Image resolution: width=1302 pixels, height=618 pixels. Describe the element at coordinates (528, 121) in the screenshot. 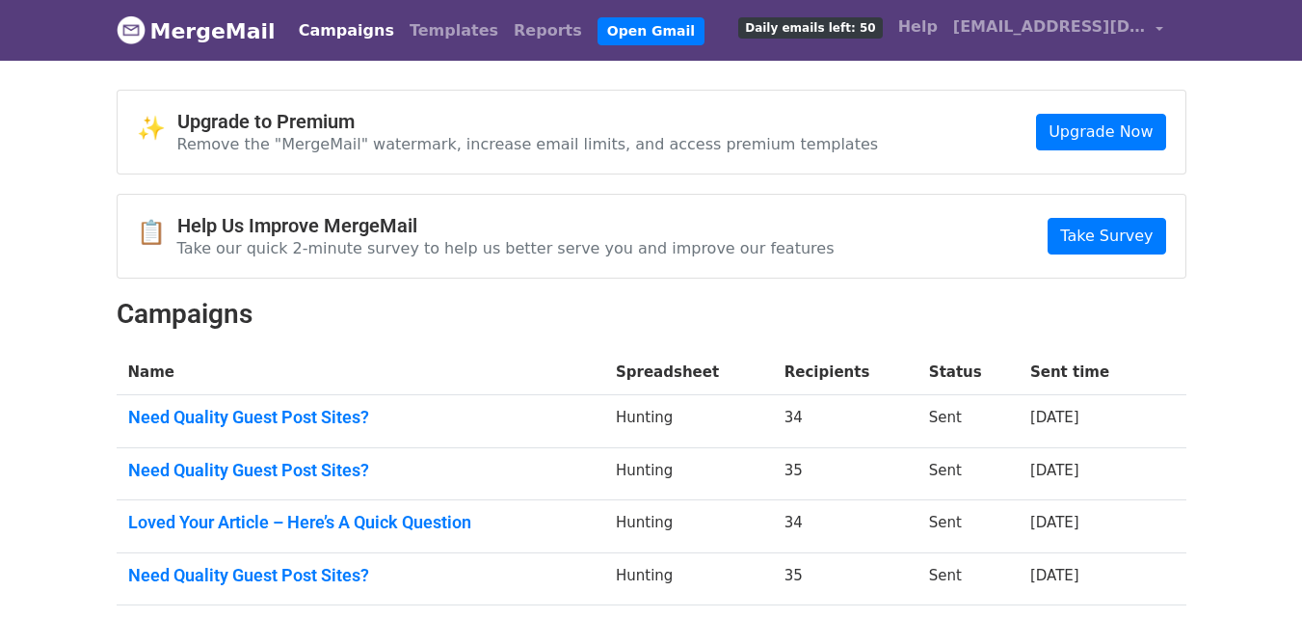

I see `h4: Upgrade to Premium` at that location.